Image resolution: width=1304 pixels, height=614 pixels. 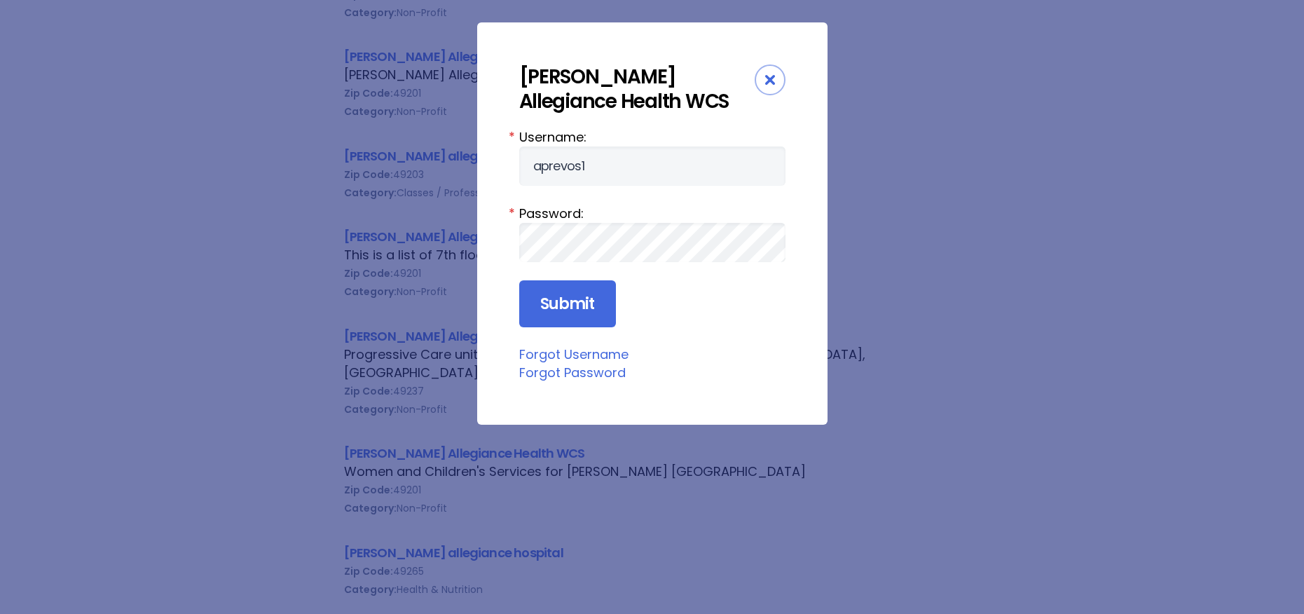 What do you see at coordinates (652, 213) in the screenshot?
I see `label: Password:` at bounding box center [652, 213].